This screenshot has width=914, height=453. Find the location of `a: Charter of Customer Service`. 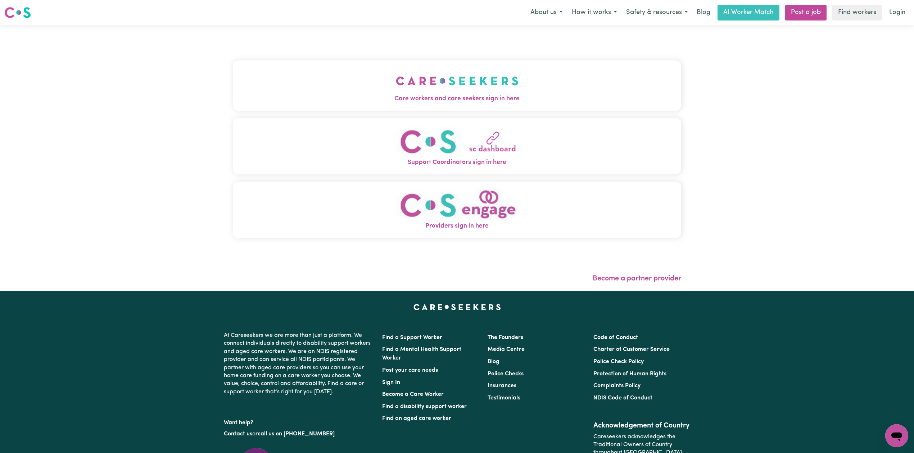

a: Charter of Customer Service is located at coordinates (631, 350).